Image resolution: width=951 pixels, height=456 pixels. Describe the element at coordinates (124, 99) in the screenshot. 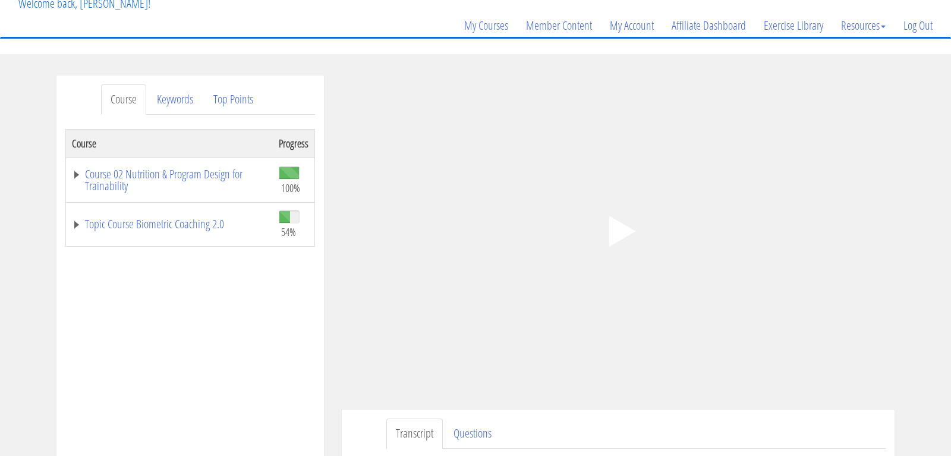

I see `a: Course` at that location.